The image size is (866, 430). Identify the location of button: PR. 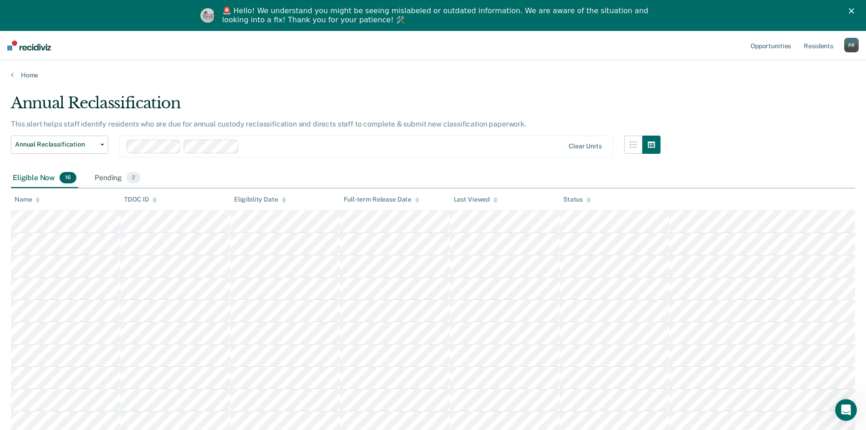
(851, 45).